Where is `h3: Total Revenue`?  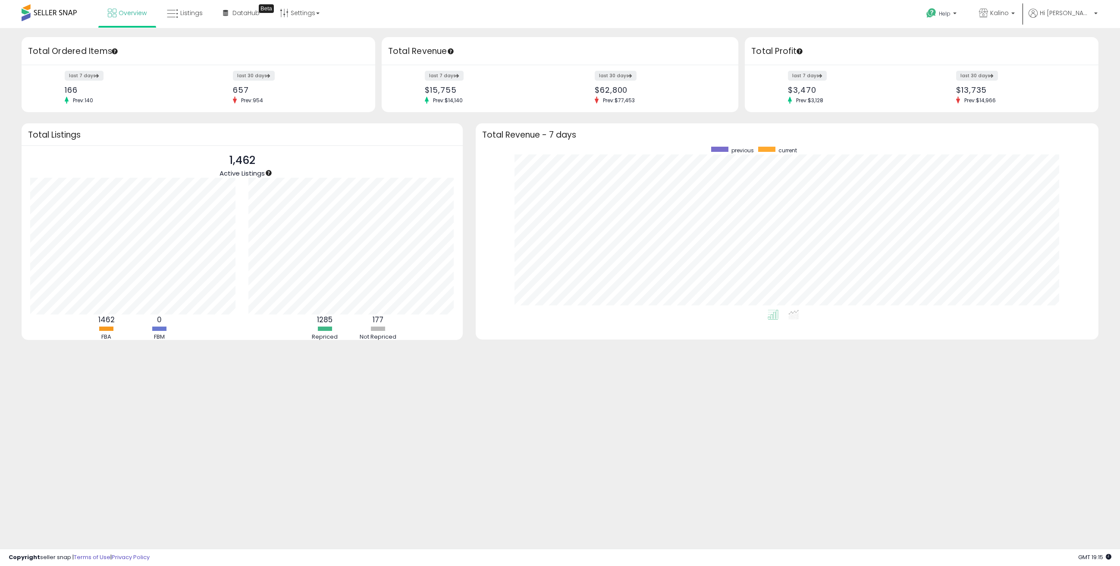 h3: Total Revenue is located at coordinates (560, 51).